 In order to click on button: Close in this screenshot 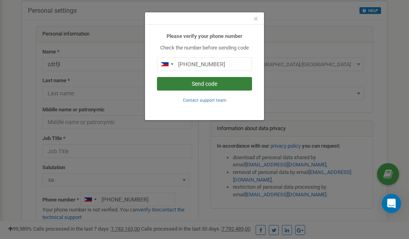, I will do `click(256, 19)`.